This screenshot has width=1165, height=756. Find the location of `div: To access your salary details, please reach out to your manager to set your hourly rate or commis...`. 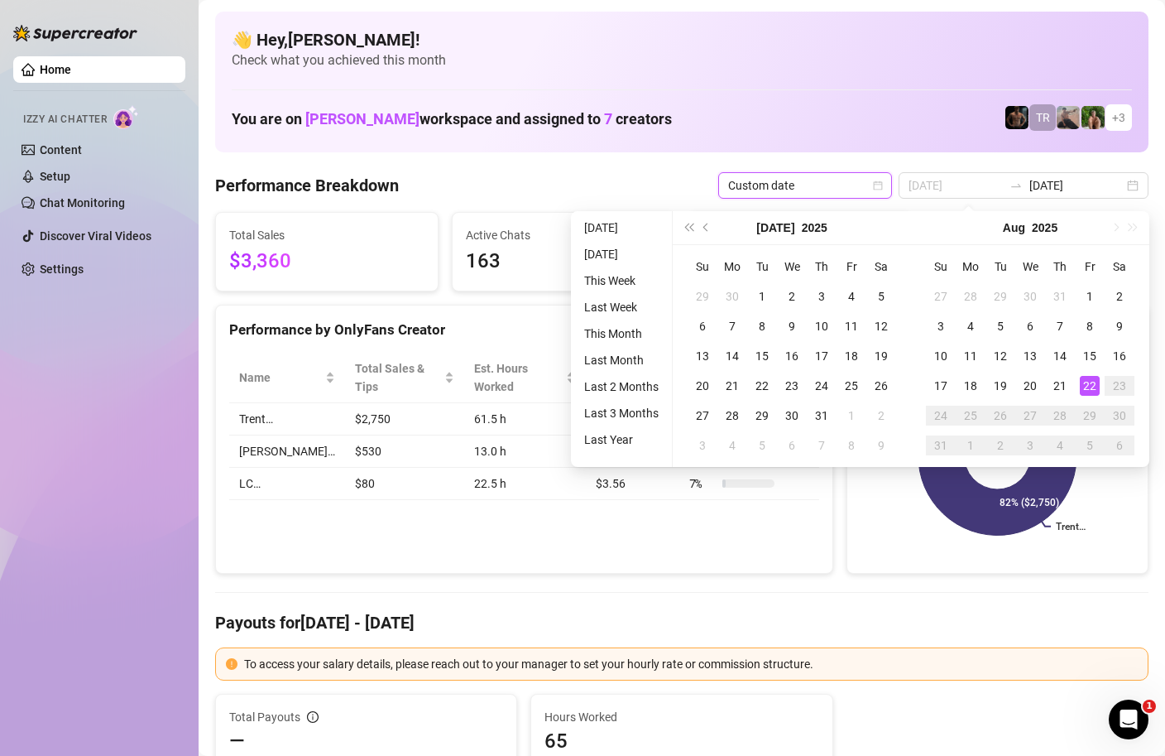

div: To access your salary details, please reach out to your manager to set your hourly rate or commis... is located at coordinates (691, 664).